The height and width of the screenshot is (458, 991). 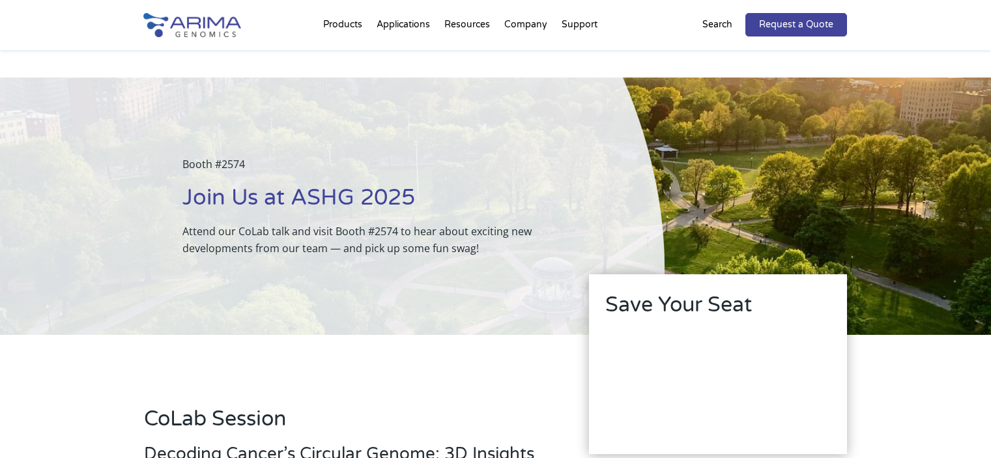 I want to click on img: Arima-Genomics-logo, so click(x=192, y=25).